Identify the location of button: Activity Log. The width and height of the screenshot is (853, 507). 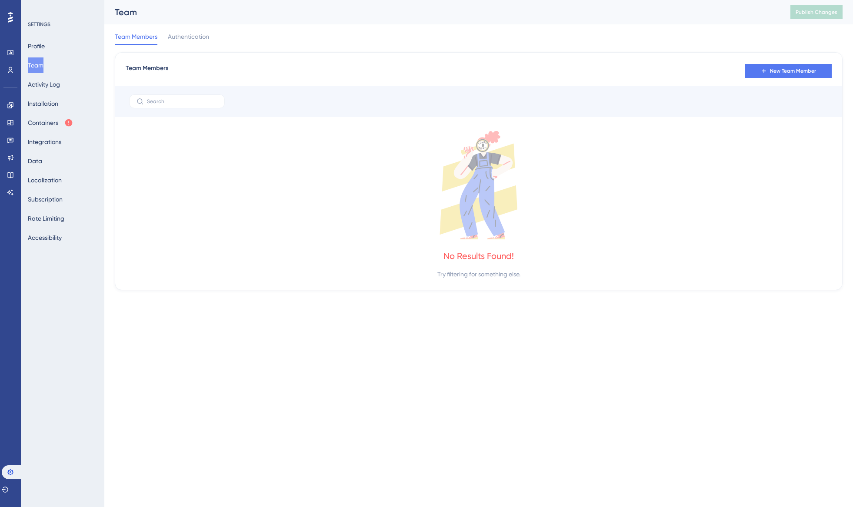
(44, 84).